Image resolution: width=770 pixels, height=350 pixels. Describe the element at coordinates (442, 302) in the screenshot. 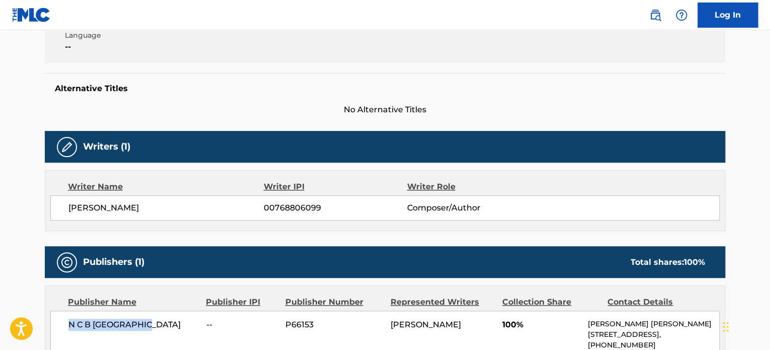

I see `div: Represented Writers` at that location.